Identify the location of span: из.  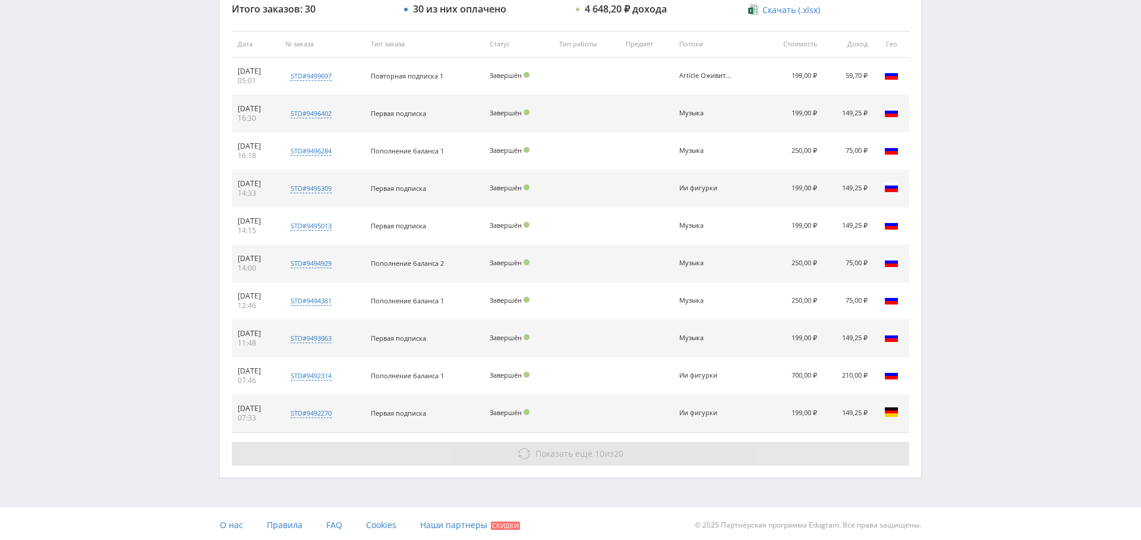
(580, 453).